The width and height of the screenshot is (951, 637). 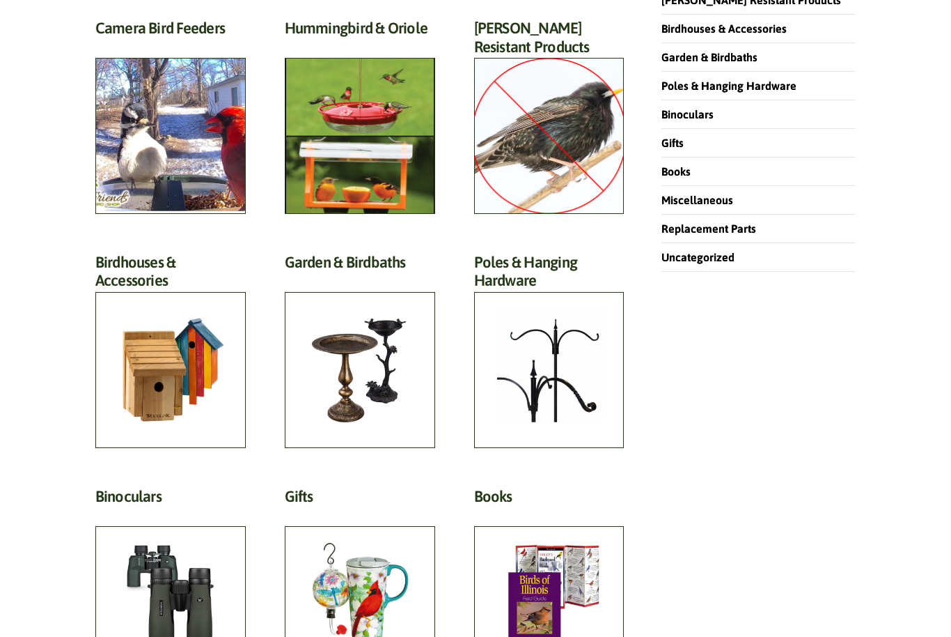 I want to click on h2: Books, so click(x=550, y=499).